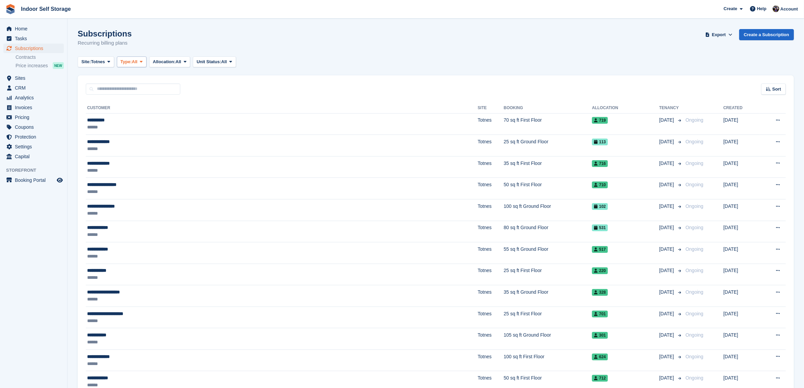 This screenshot has width=804, height=388. I want to click on span: 301, so click(600, 335).